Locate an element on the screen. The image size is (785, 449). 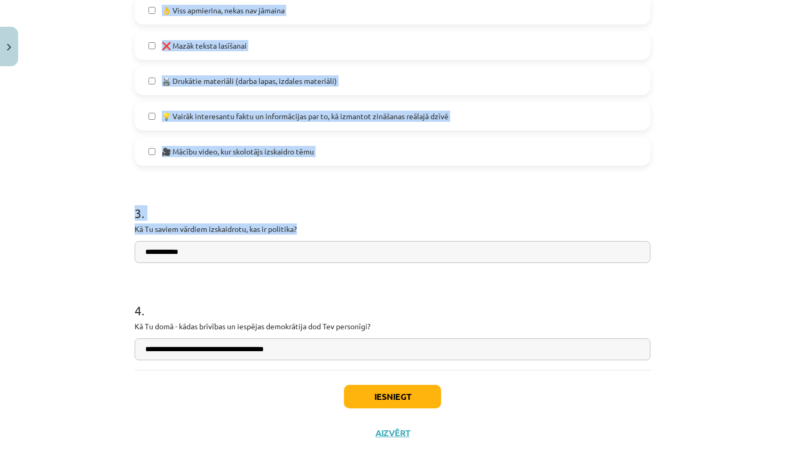
p: Kā Tu saviem vārdiem izskaidrotu, kas ir politika? is located at coordinates (392, 229).